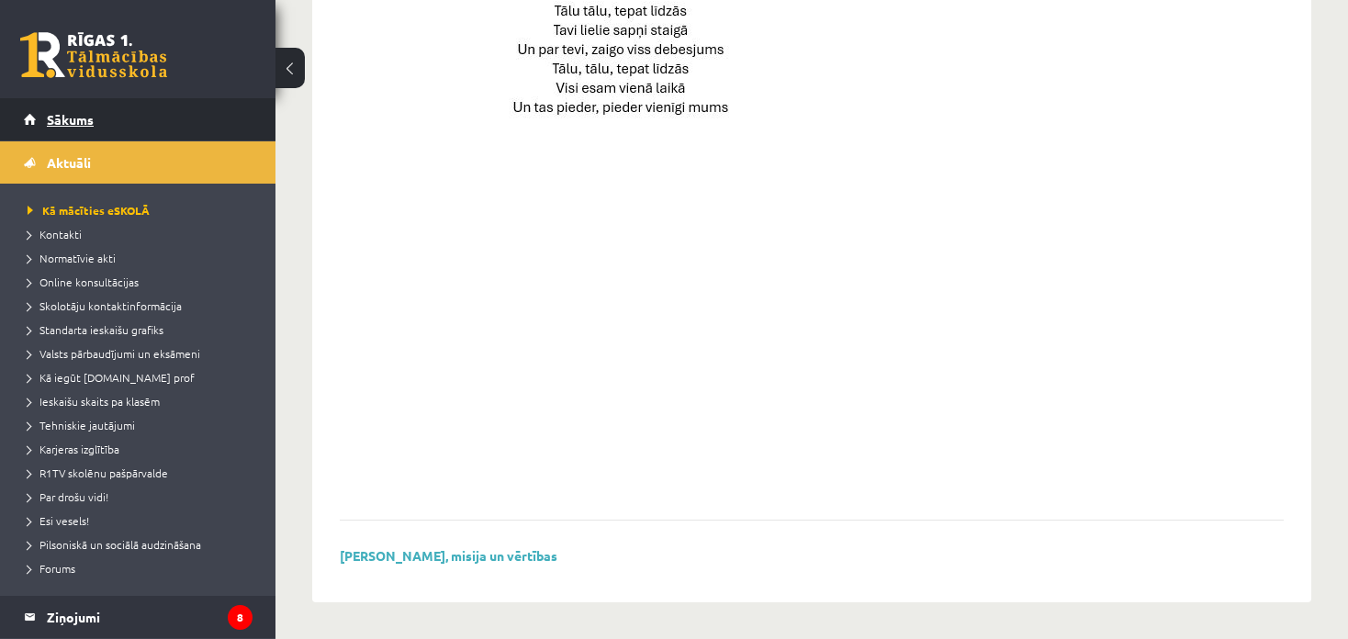 This screenshot has width=1348, height=639. What do you see at coordinates (73, 449) in the screenshot?
I see `span: Karjeras izglītība` at bounding box center [73, 449].